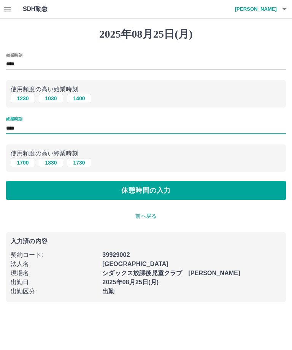  I want to click on button: 1230, so click(23, 98).